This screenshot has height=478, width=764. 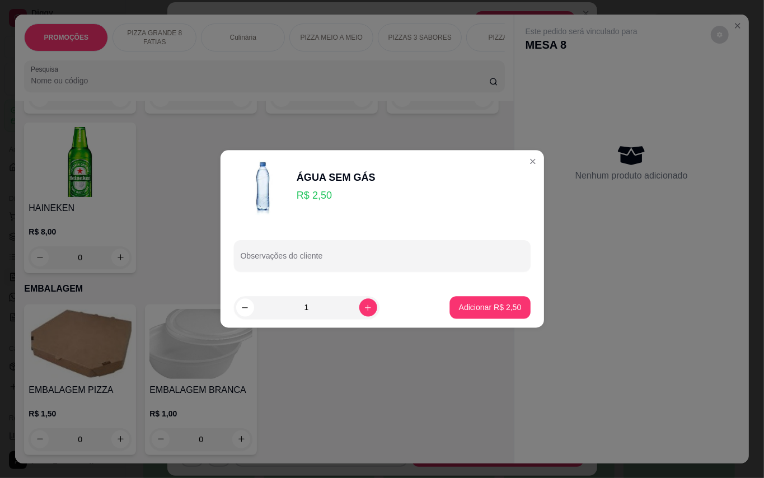 I want to click on div: ÁGUA SEM GÁS, so click(x=336, y=177).